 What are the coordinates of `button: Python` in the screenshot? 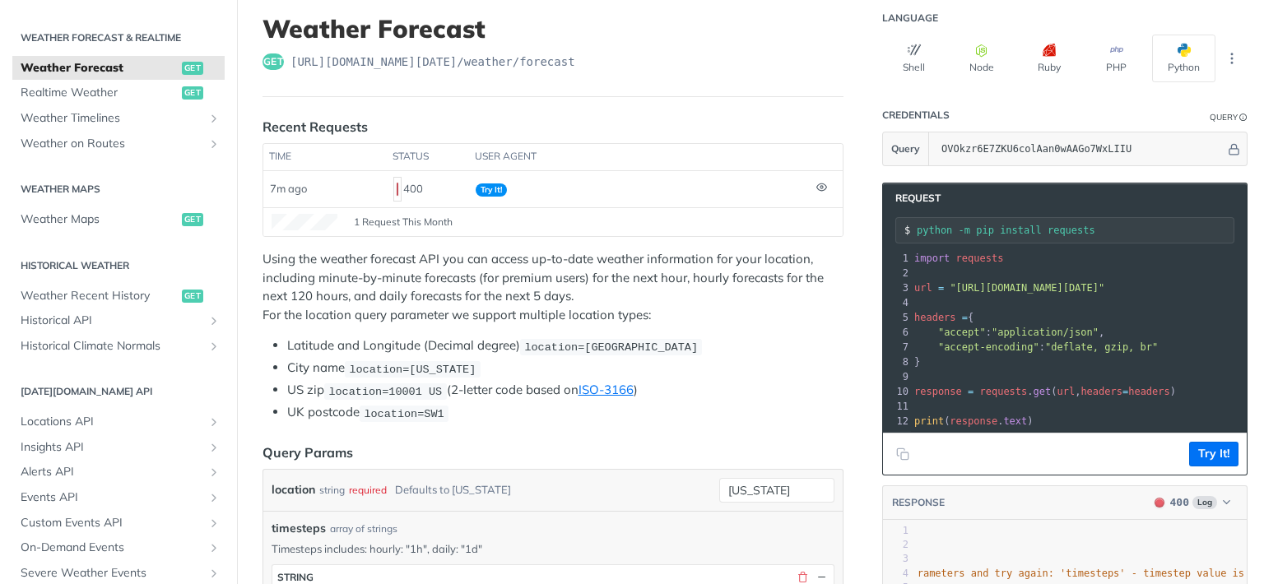 It's located at (1183, 58).